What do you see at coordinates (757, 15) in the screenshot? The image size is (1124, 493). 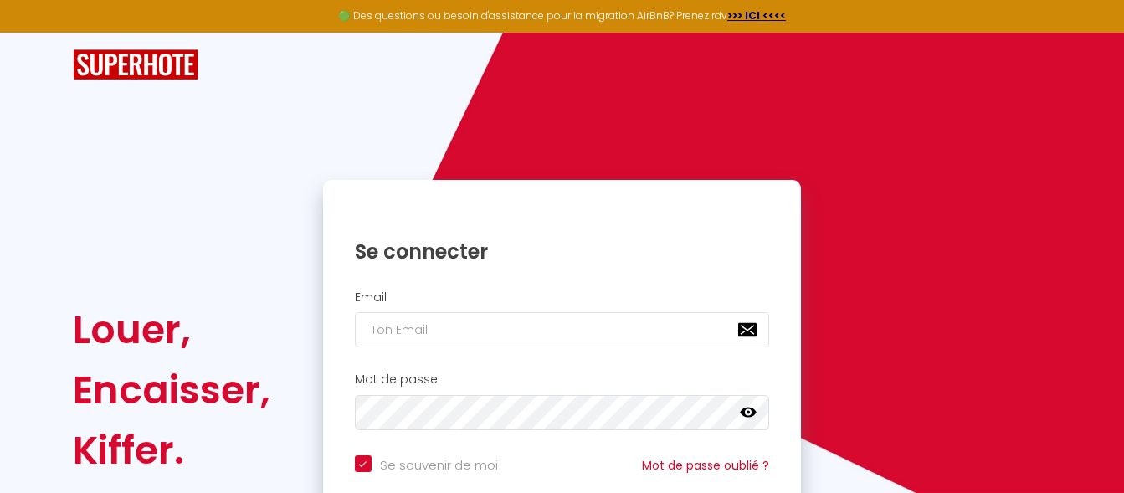 I see `strong: >>> ICI <<<<` at bounding box center [757, 15].